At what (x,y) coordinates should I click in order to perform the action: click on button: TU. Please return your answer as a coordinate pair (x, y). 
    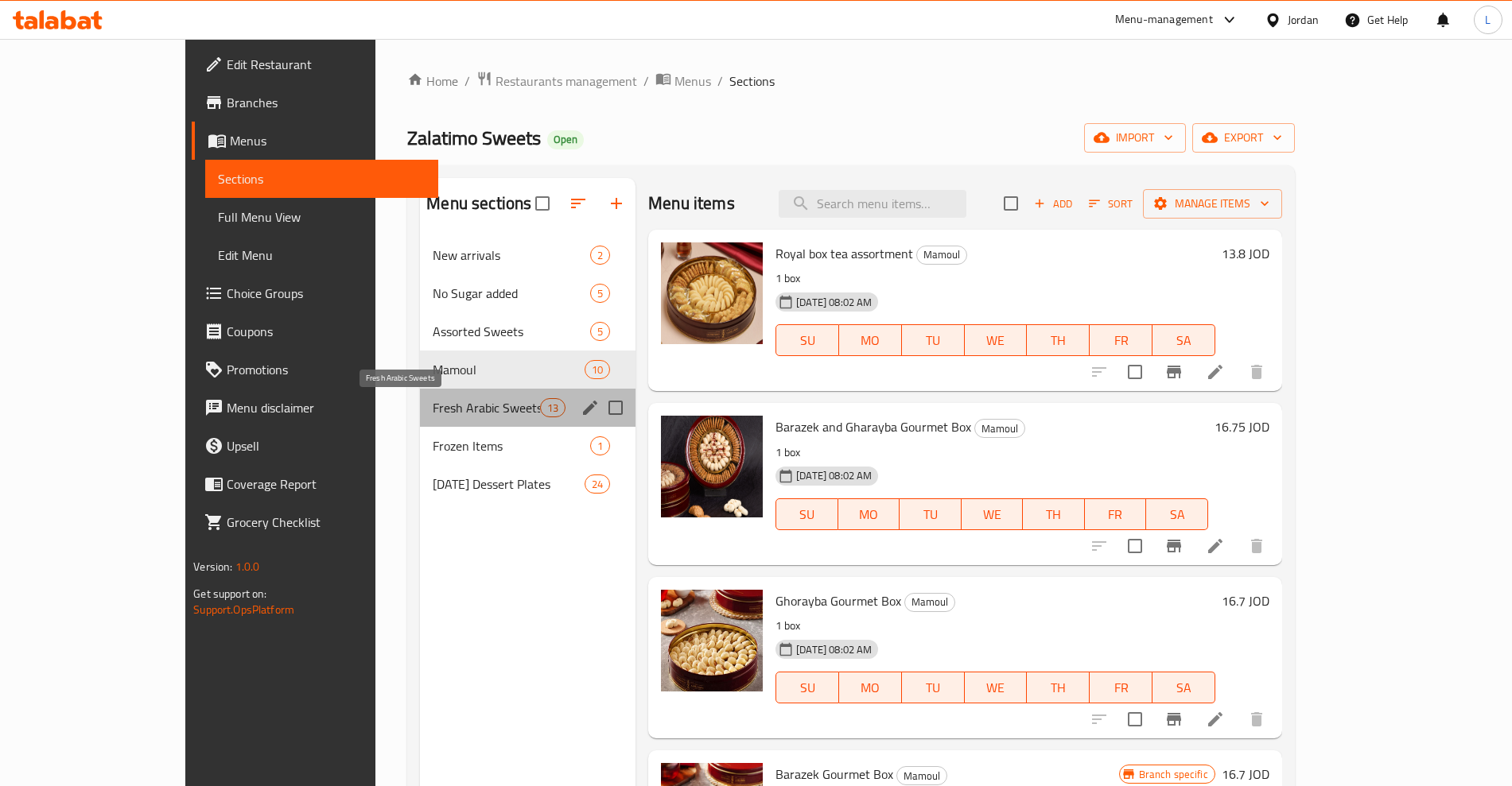
    Looking at the image, I should click on (930, 514).